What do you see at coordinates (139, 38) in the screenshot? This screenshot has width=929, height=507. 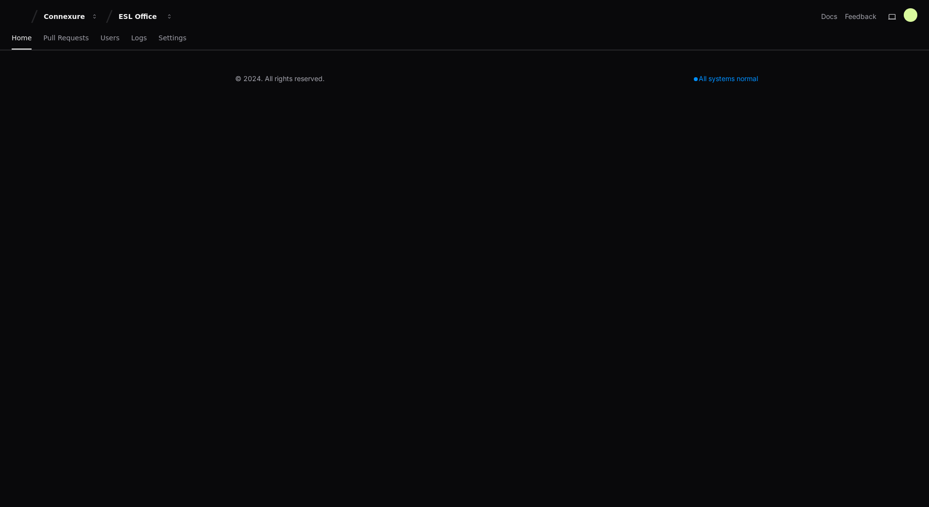 I see `span: Logs` at bounding box center [139, 38].